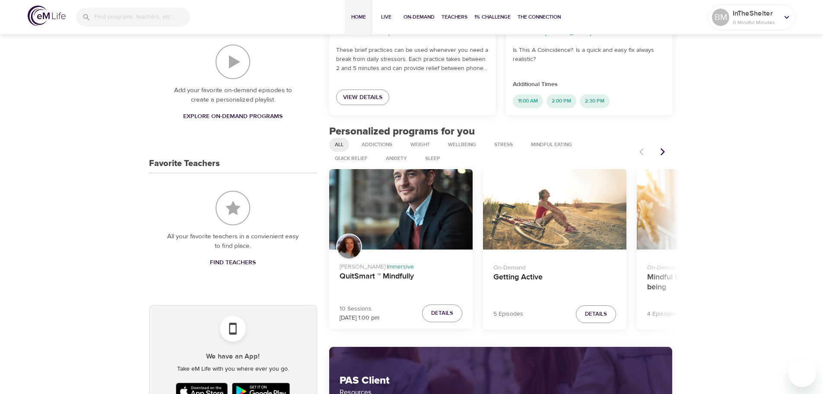  Describe the element at coordinates (233, 262) in the screenshot. I see `span: Find Teachers` at that location.